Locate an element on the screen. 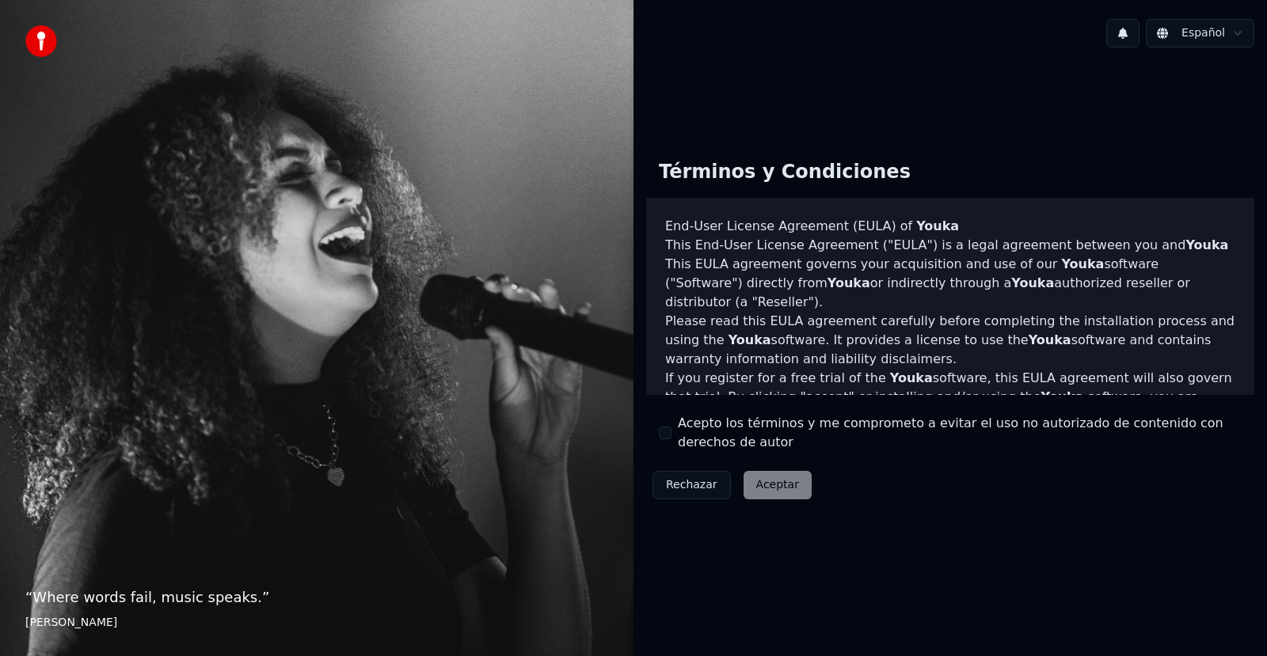 The width and height of the screenshot is (1267, 656). p: If you register for a free trial of the software, this EULA agreement will also govern that trial... is located at coordinates (950, 407).